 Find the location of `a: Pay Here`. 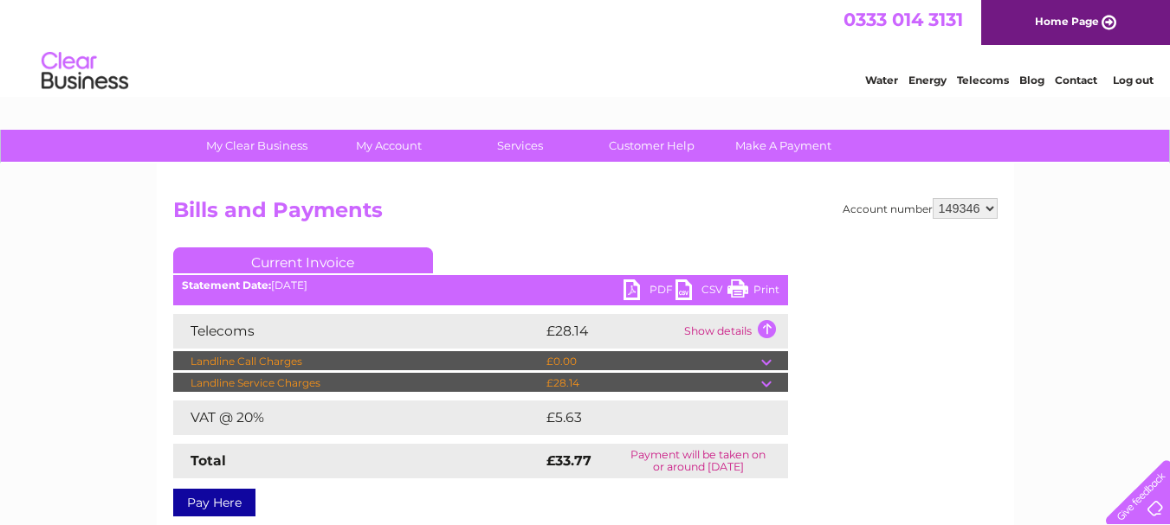

a: Pay Here is located at coordinates (214, 503).